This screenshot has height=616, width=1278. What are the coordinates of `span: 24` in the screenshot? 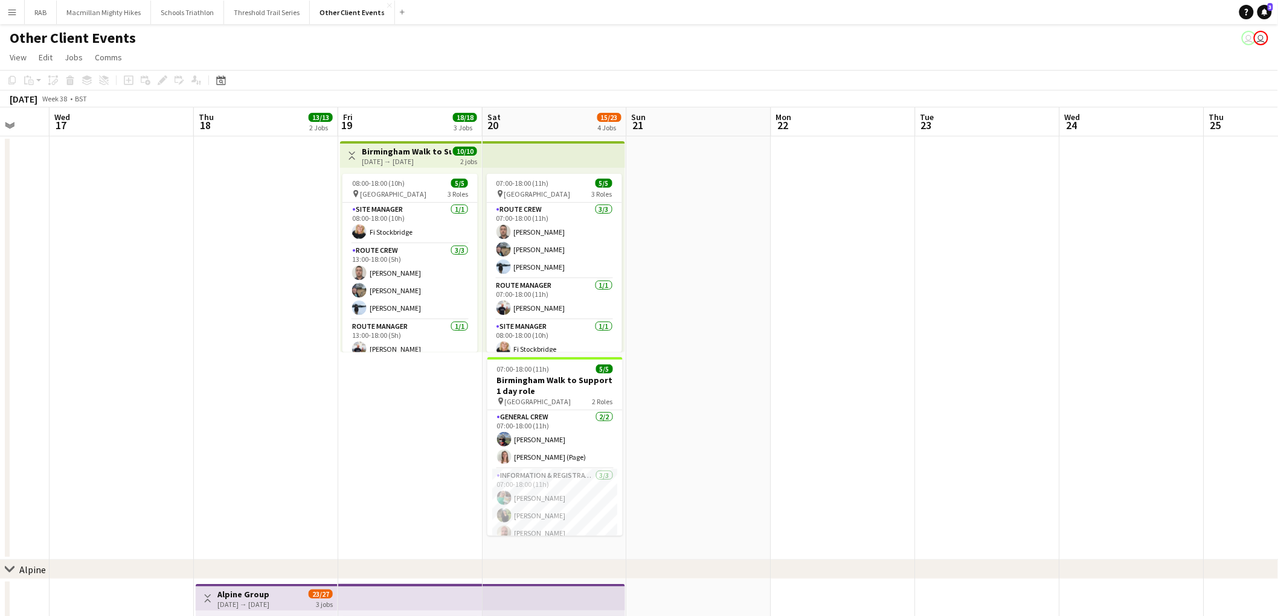 It's located at (1071, 125).